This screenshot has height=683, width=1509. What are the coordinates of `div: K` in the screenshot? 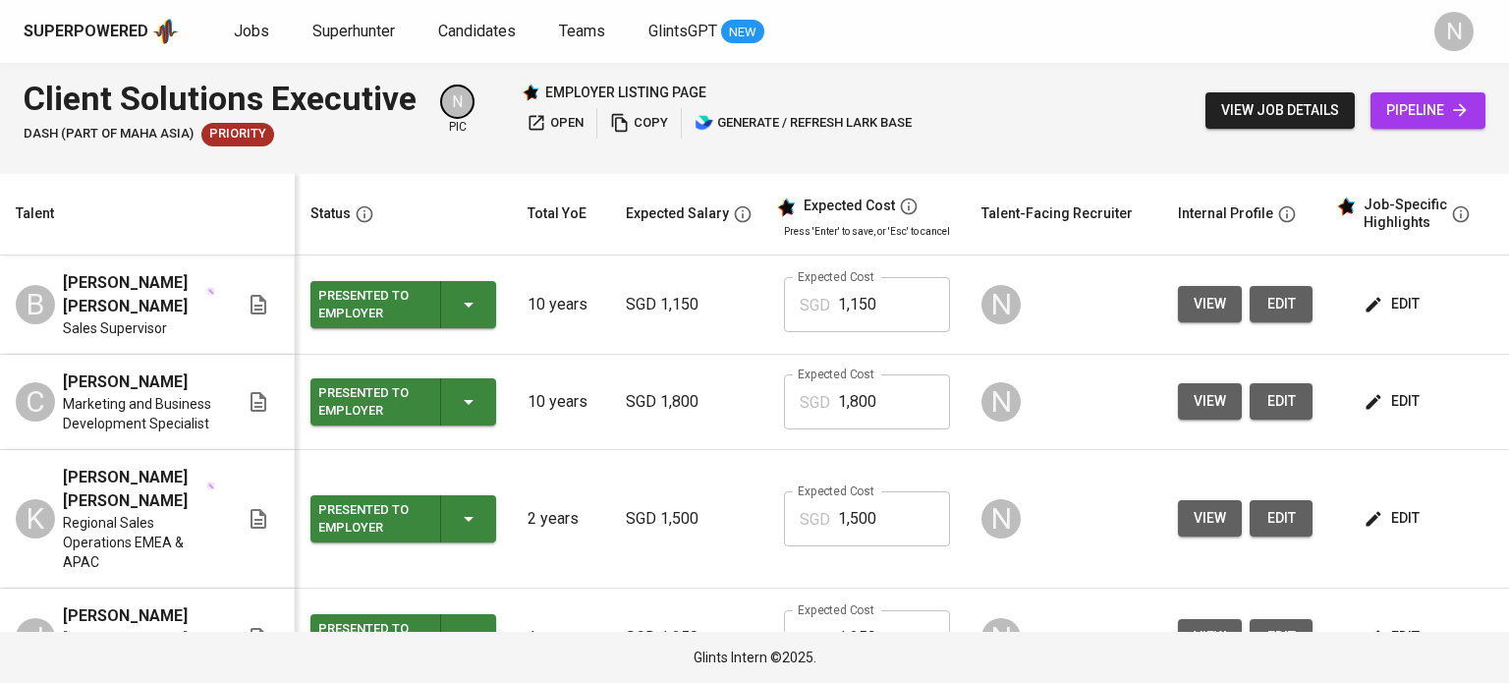 It's located at (35, 519).